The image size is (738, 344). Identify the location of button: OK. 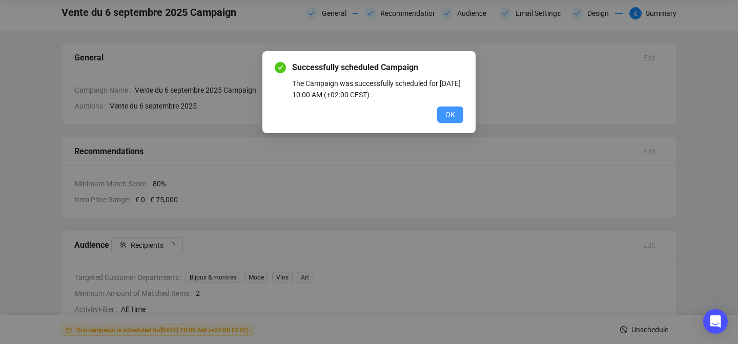
(450, 115).